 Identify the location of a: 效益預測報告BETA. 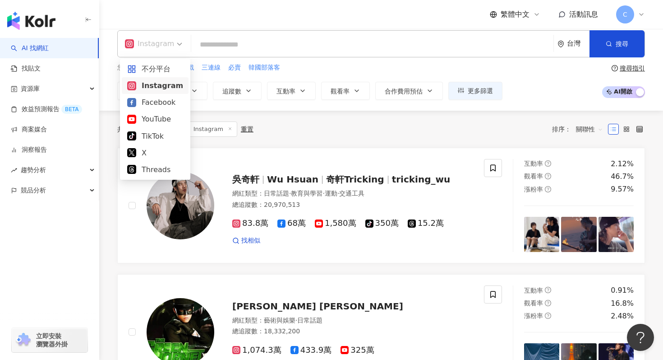
(46, 109).